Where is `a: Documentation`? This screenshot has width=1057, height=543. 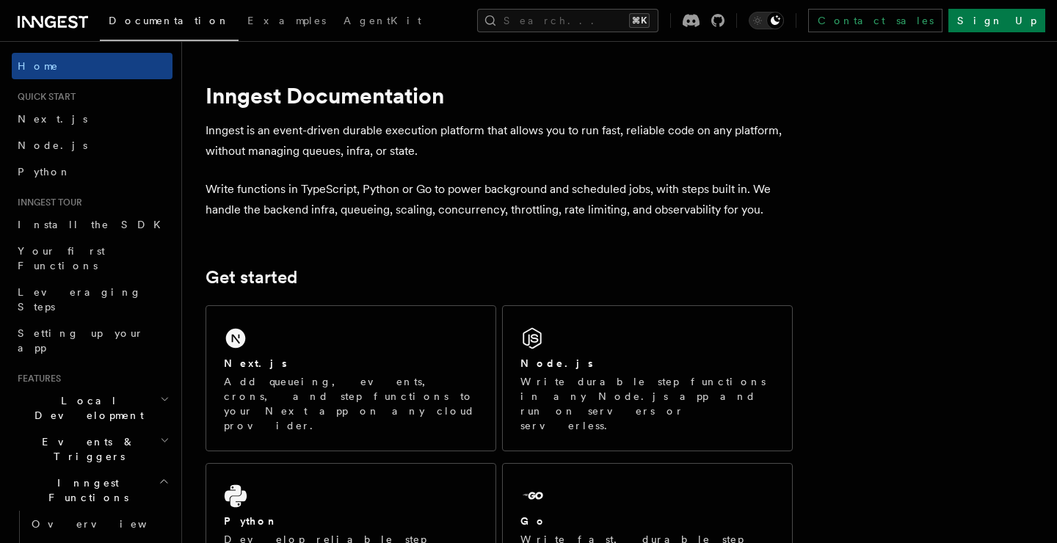 a: Documentation is located at coordinates (169, 23).